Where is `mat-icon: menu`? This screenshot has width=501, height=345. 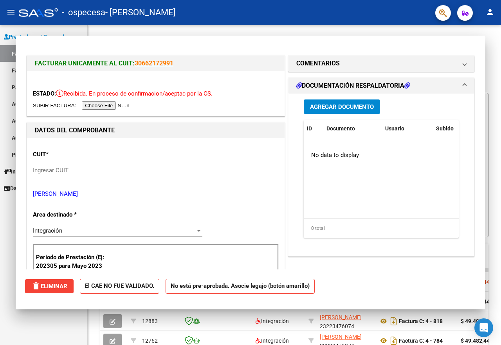
mat-icon: menu is located at coordinates (11, 12).